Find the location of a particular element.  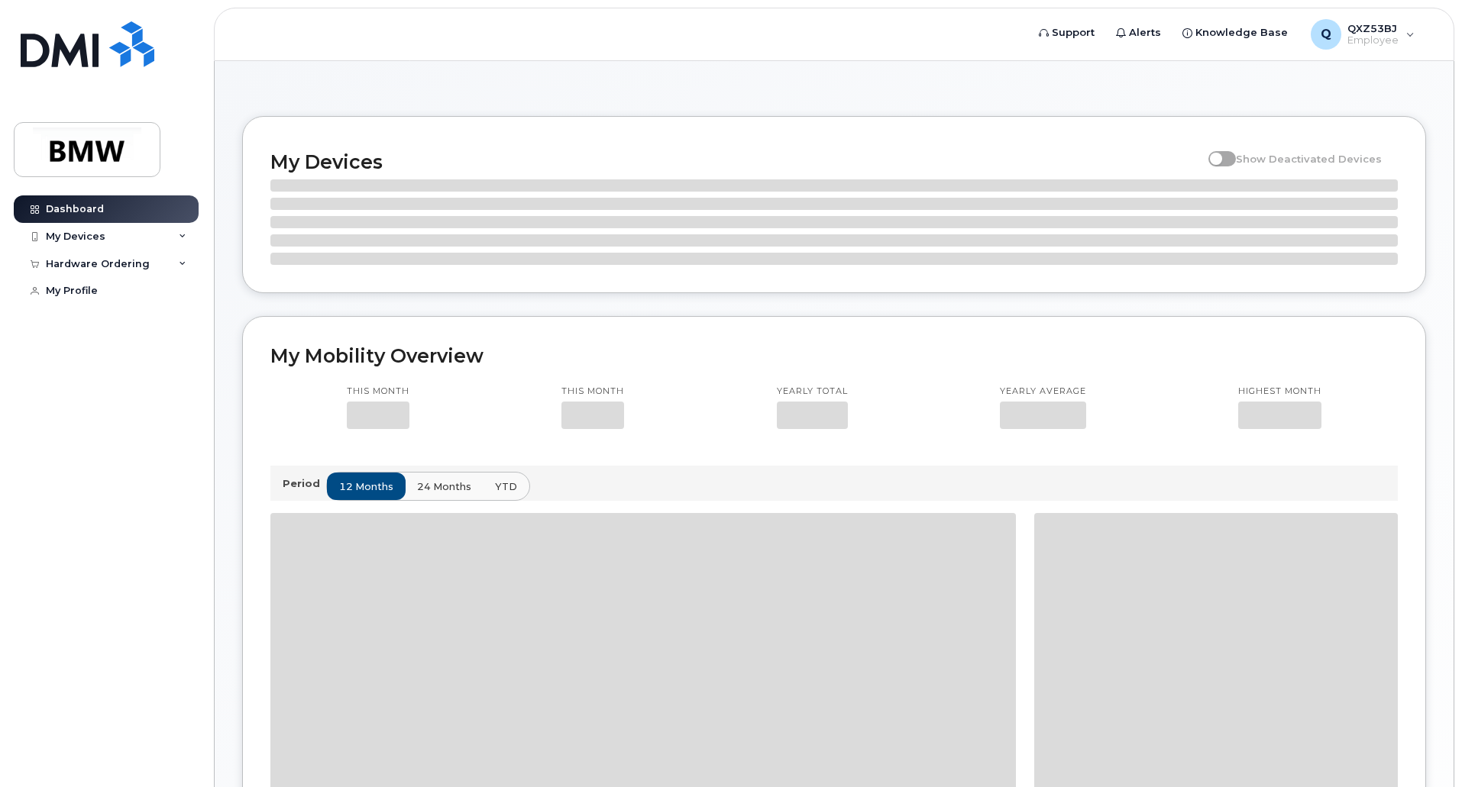

h2: My Mobility Overview is located at coordinates (834, 356).